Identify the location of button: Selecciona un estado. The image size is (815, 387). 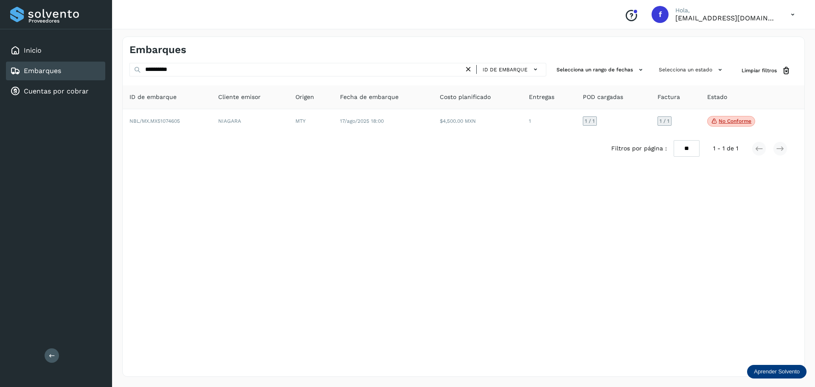
(691, 70).